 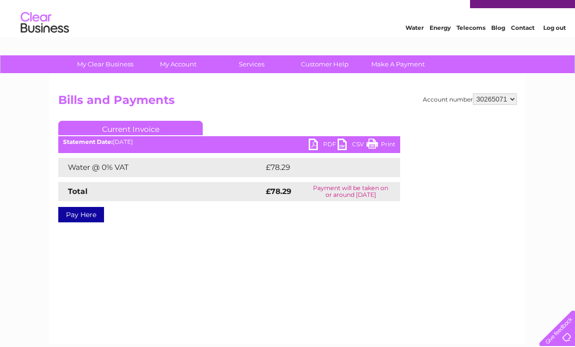 I want to click on a: Current Invoice, so click(x=131, y=129).